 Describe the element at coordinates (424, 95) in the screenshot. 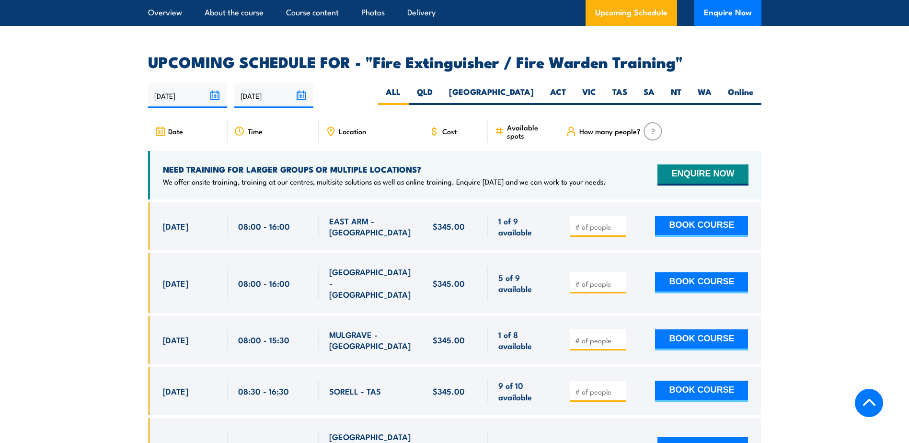

I see `label: QLD` at that location.